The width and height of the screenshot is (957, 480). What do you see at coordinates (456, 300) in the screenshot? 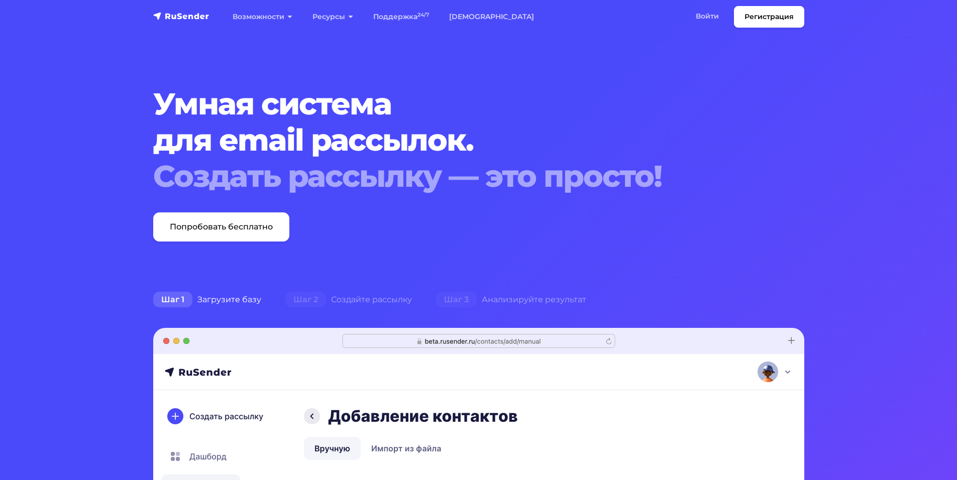
I see `span: Шаг 3` at bounding box center [456, 300].